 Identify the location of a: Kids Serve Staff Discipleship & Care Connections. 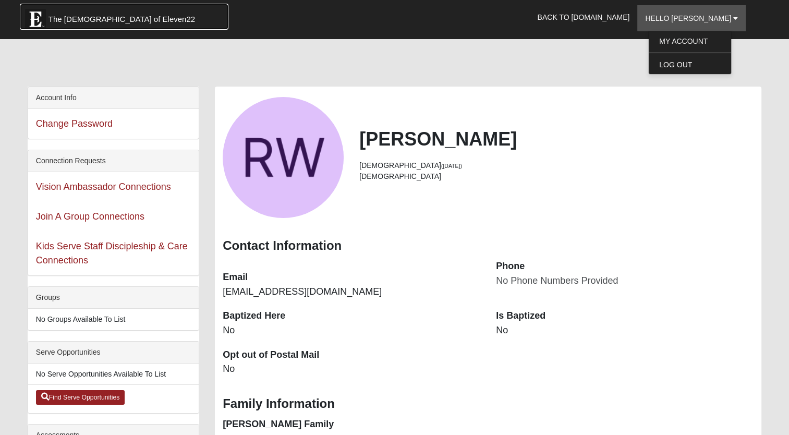
(112, 253).